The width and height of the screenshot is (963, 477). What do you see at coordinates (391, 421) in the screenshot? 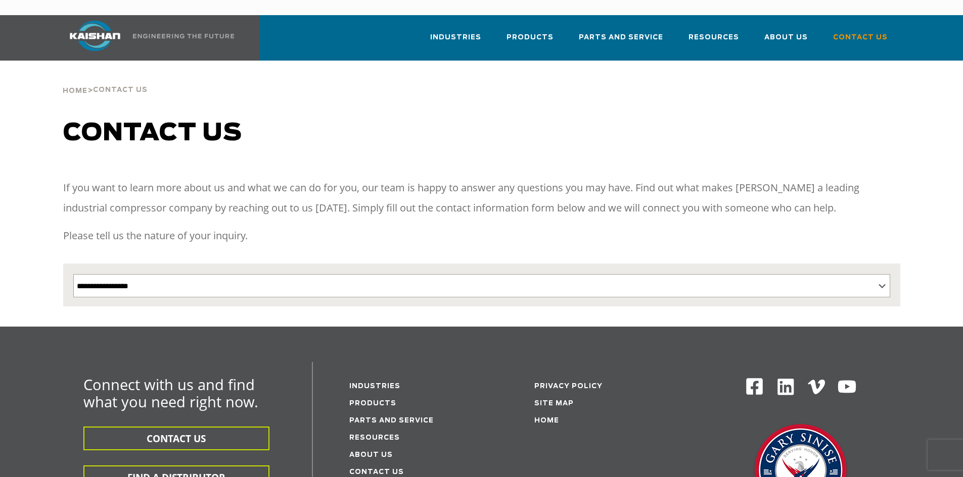
I see `a: Parts and service` at bounding box center [391, 421].